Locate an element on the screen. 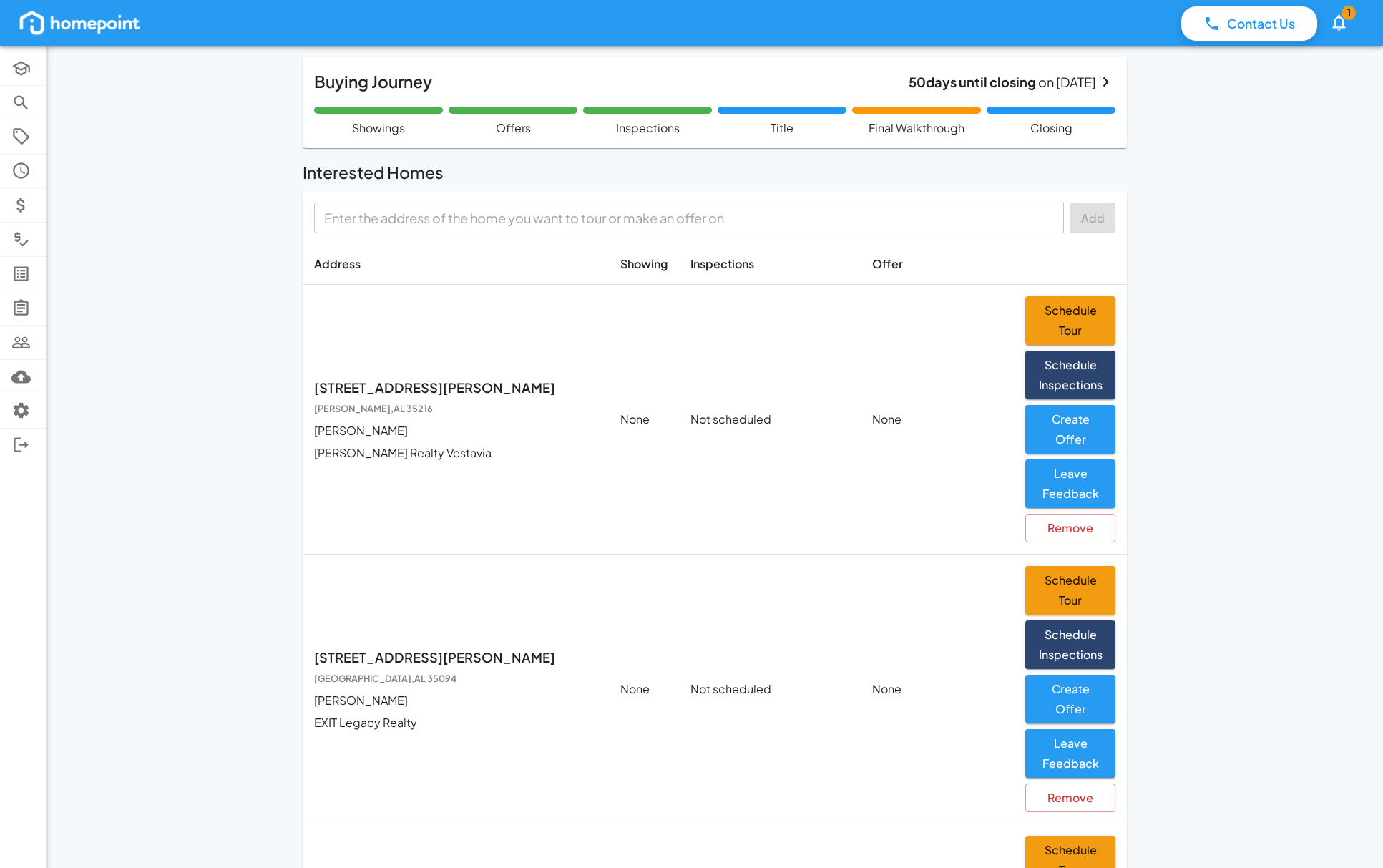  div: You need to schedule your final walkthrough. This is your last chance to verify the property cond... is located at coordinates (916, 122).